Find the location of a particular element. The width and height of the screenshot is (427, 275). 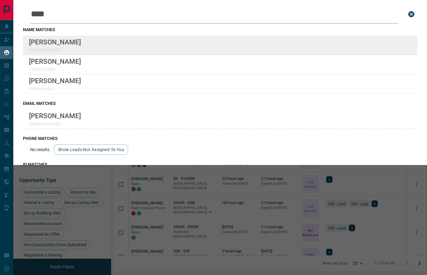

p: sslevenxx@x is located at coordinates (55, 89).